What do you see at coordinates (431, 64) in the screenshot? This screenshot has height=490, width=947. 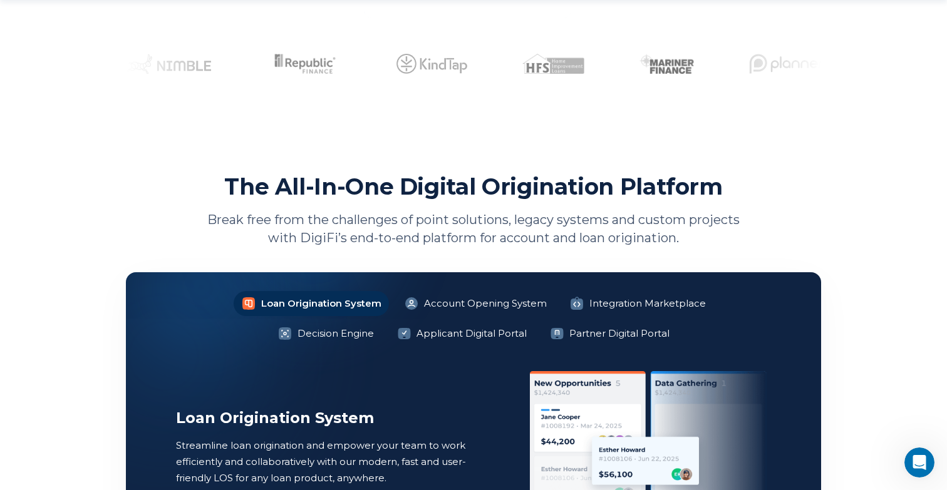 I see `img: Client Logo 3` at bounding box center [431, 64].